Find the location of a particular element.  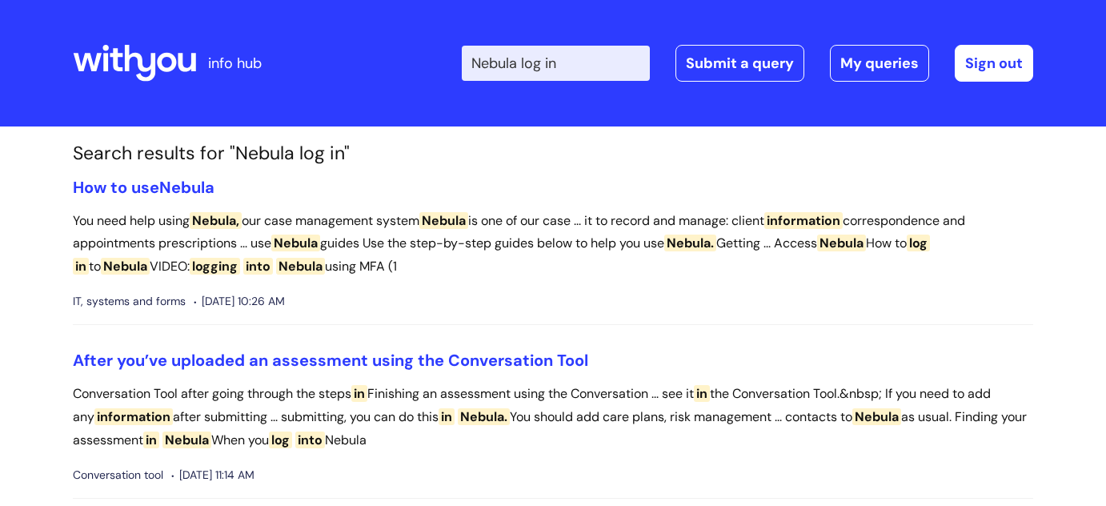

h1: Search results for "Nebula log in" is located at coordinates (553, 154).